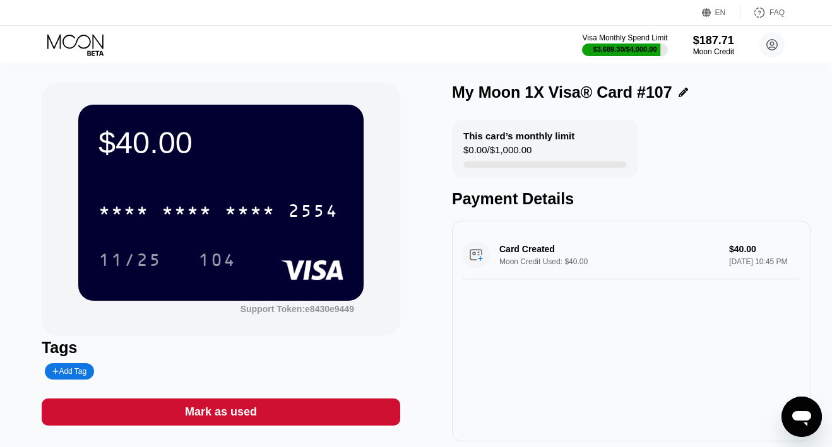  Describe the element at coordinates (297, 309) in the screenshot. I see `div: Support Token:e8430e9449` at that location.